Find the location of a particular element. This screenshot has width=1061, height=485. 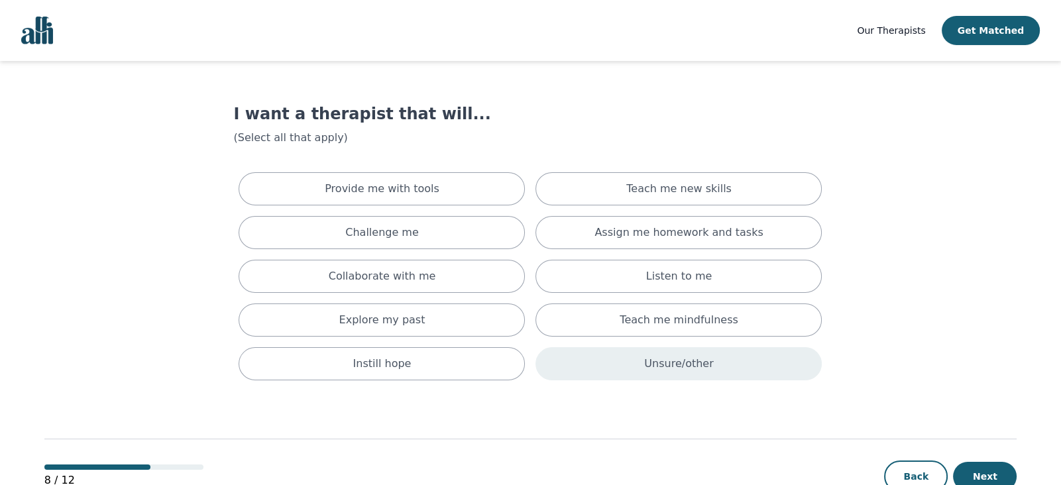

p: Teach me mindfulness is located at coordinates (679, 320).